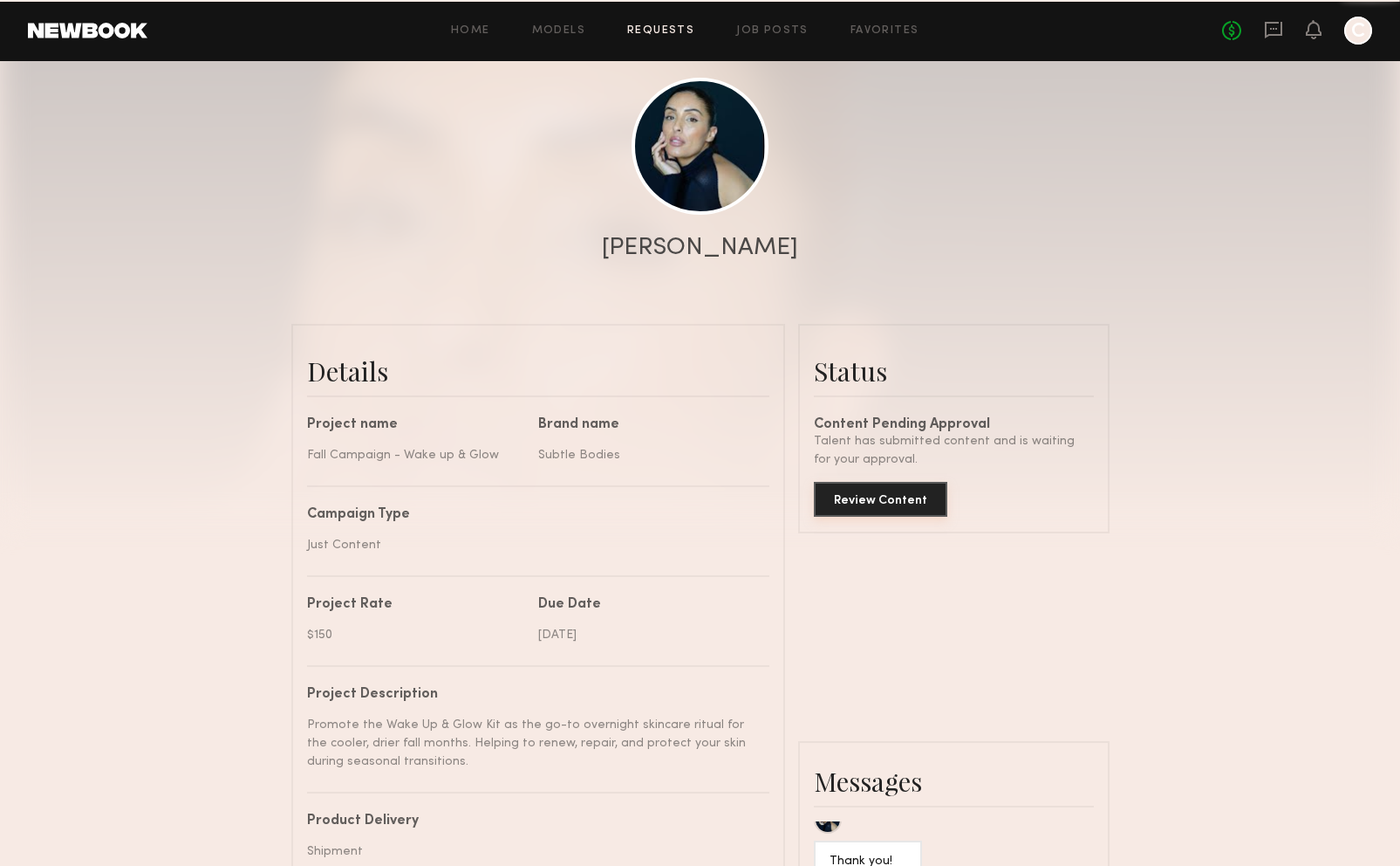 The width and height of the screenshot is (1400, 866). Describe the element at coordinates (772, 30) in the screenshot. I see `a: Job Posts` at that location.